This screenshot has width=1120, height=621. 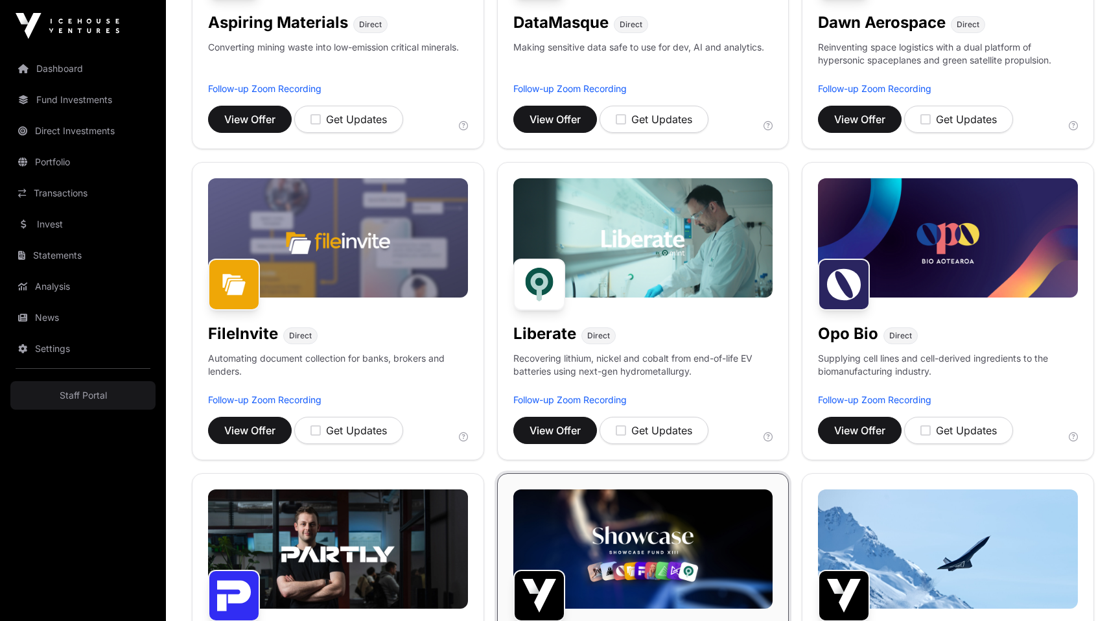 What do you see at coordinates (638, 62) in the screenshot?
I see `p: Making sensitive data safe to use for dev, AI and analytics.` at bounding box center [638, 62].